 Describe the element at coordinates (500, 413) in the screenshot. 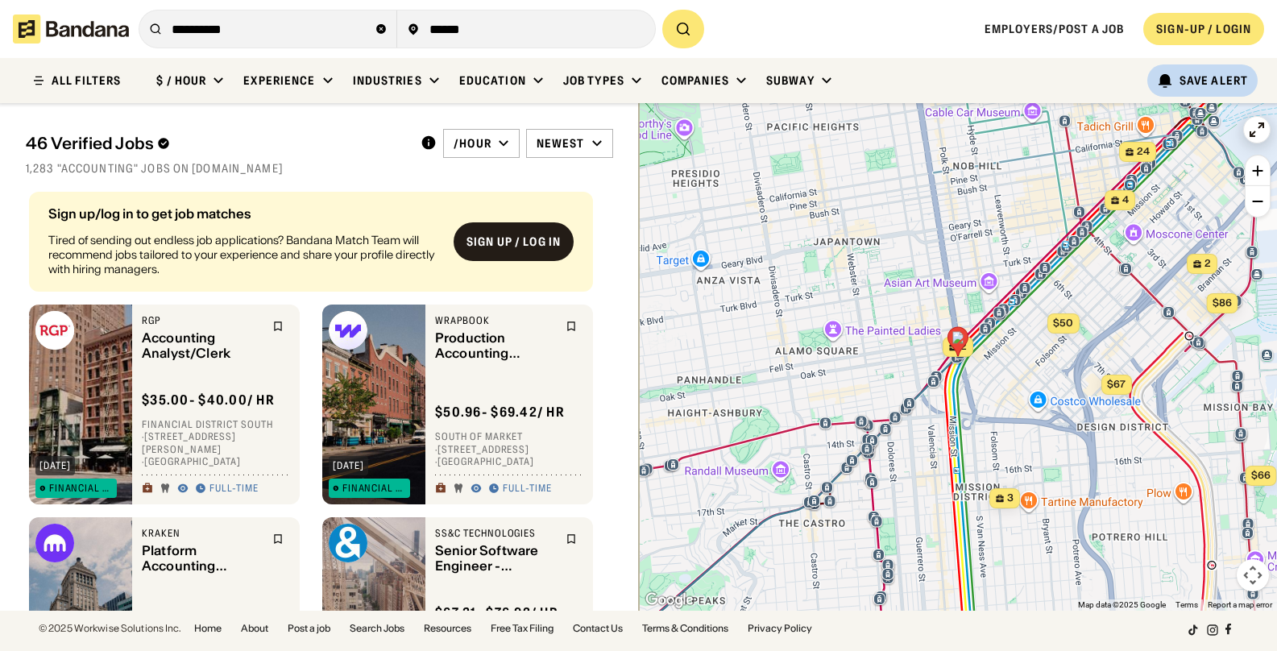

I see `div: $ 50.96 - $69.42 / hr` at that location.